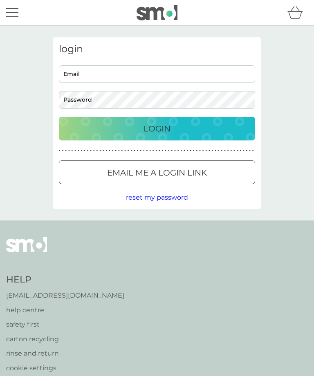  I want to click on p: Login, so click(157, 129).